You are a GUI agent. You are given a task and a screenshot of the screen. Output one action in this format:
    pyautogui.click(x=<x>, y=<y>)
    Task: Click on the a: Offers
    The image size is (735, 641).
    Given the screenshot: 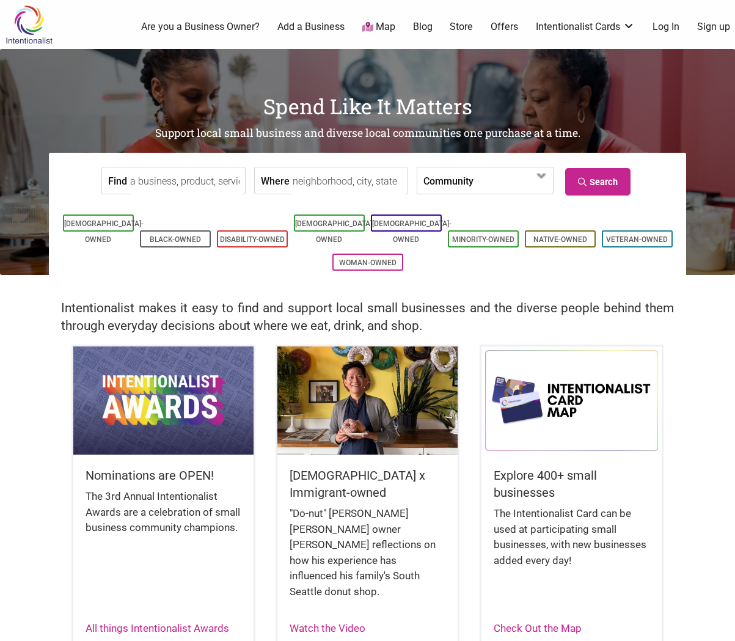 What is the action you would take?
    pyautogui.click(x=504, y=27)
    